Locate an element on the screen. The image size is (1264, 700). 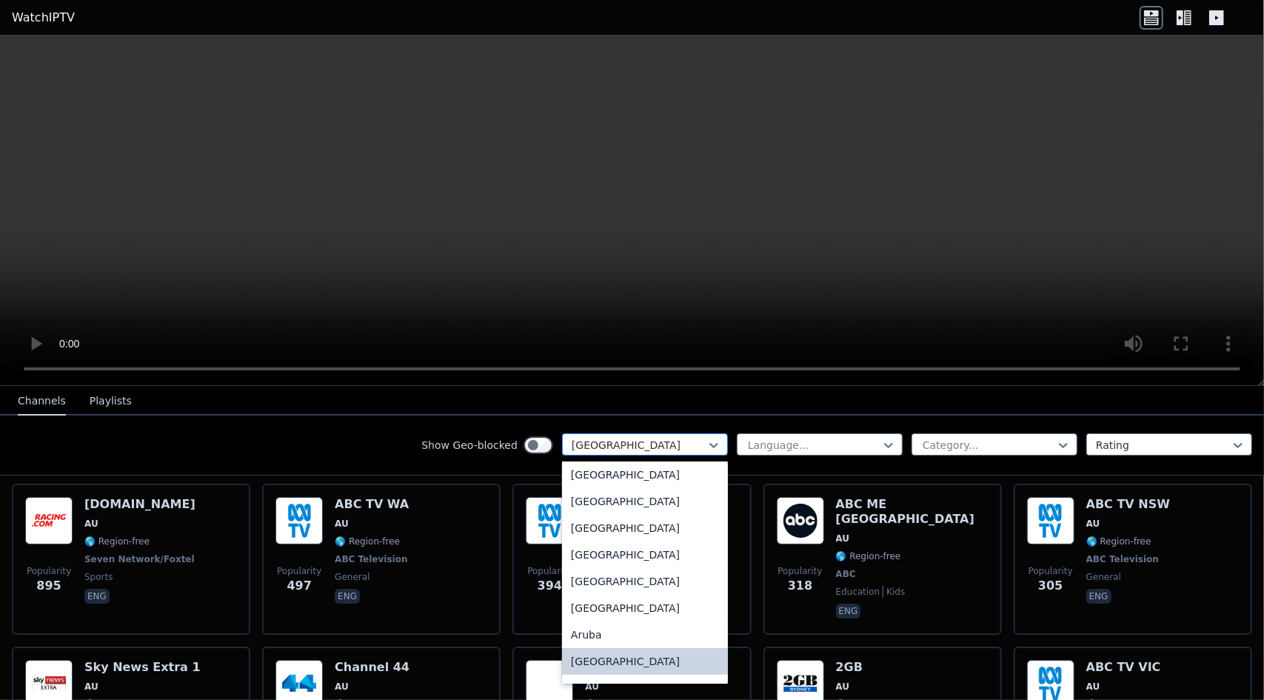
button: Playlists is located at coordinates (110, 401).